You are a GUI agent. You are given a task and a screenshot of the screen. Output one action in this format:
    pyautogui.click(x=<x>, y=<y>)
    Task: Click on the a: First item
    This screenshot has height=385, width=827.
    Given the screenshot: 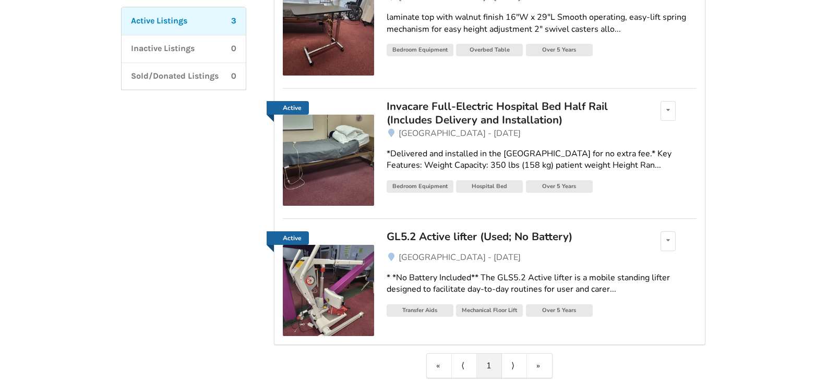 What is the action you would take?
    pyautogui.click(x=439, y=366)
    